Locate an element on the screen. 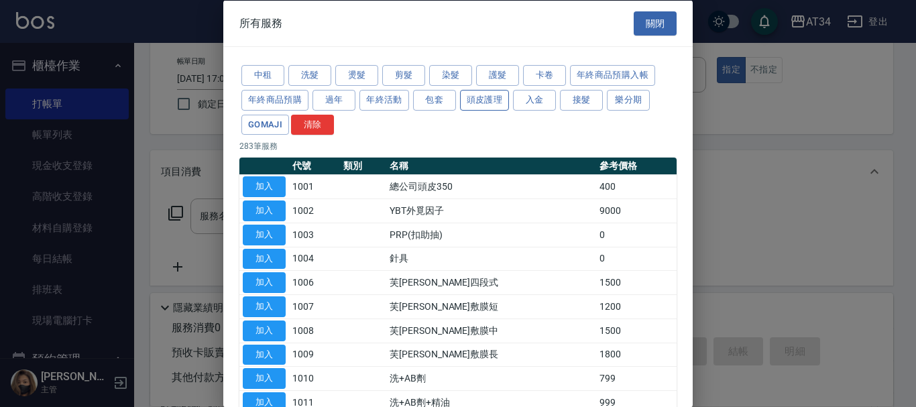  button: 洗髮 is located at coordinates (310, 75).